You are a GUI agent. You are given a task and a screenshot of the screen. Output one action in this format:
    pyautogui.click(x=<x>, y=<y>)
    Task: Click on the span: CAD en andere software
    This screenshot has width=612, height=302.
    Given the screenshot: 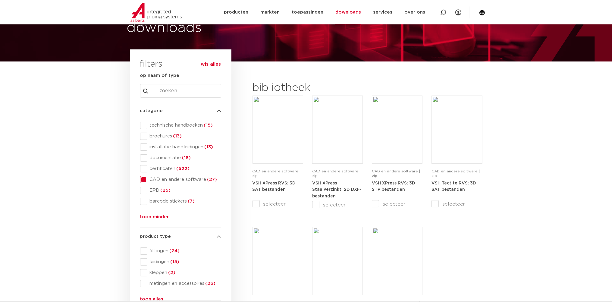 What is the action you would take?
    pyautogui.click(x=184, y=179)
    